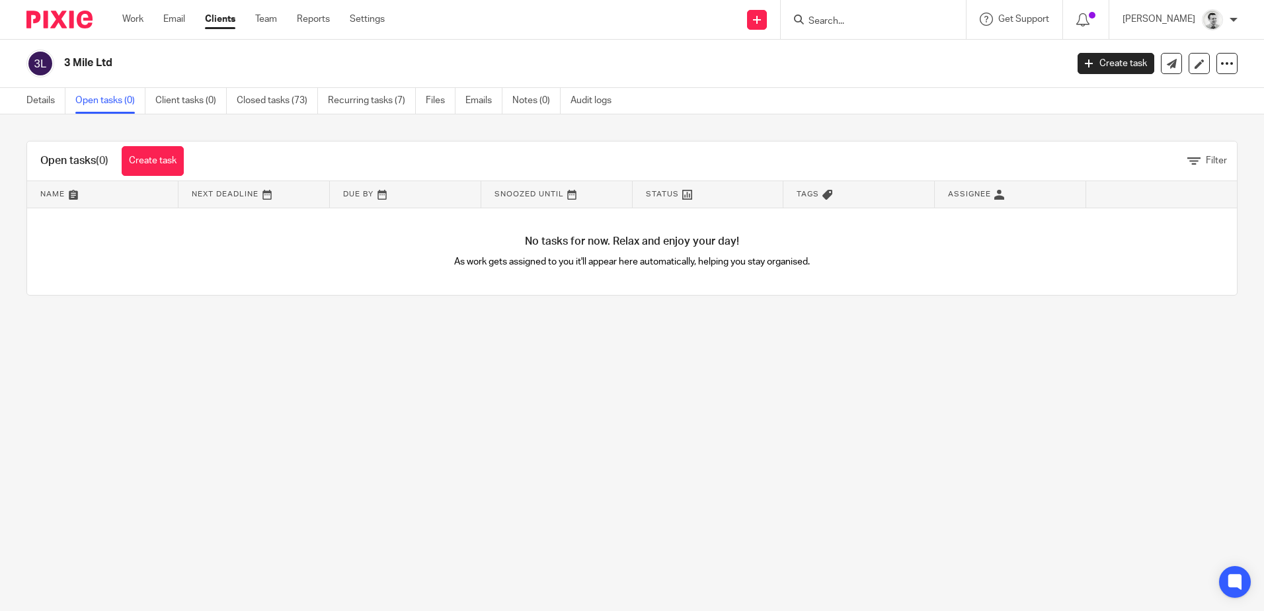 The height and width of the screenshot is (611, 1264). Describe the element at coordinates (440, 100) in the screenshot. I see `a: Files` at that location.